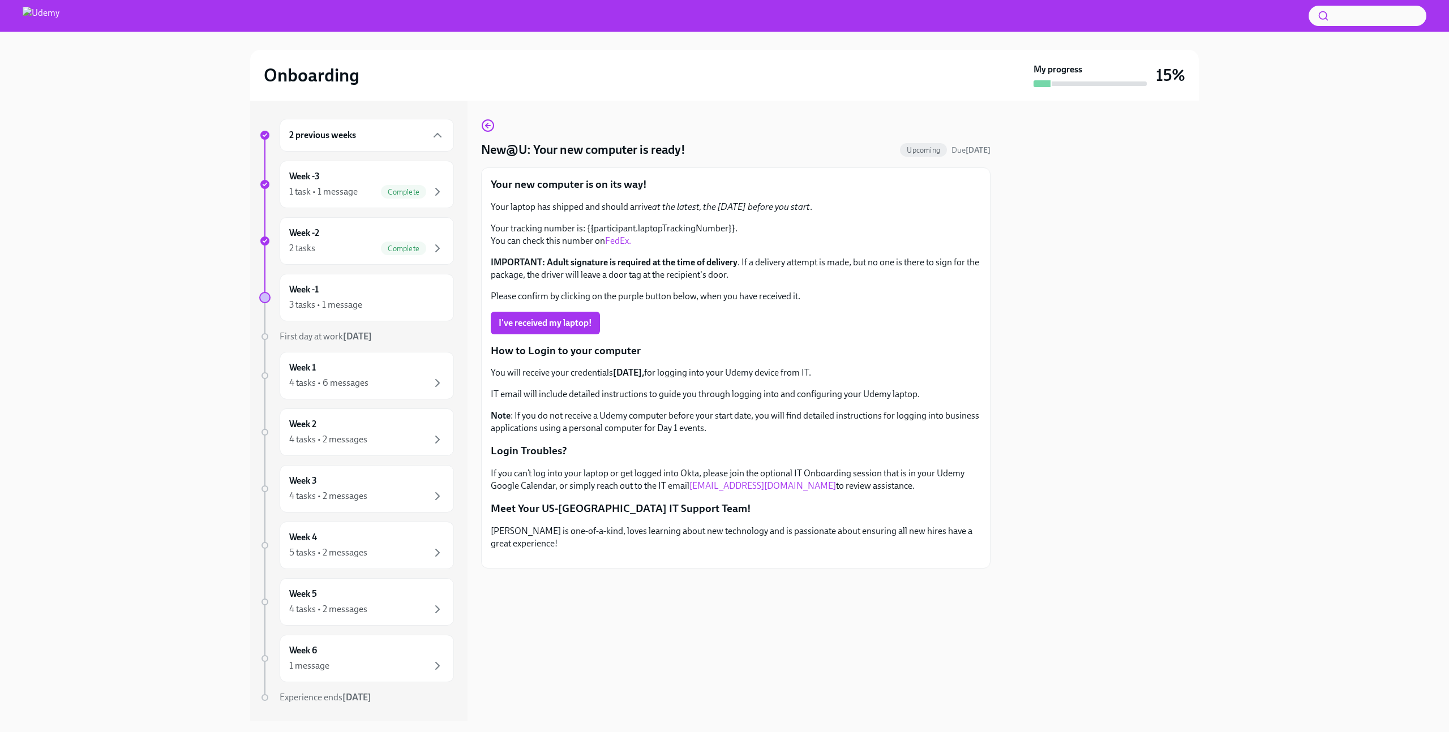 Image resolution: width=1449 pixels, height=732 pixels. I want to click on p: How to Login to your computer, so click(736, 351).